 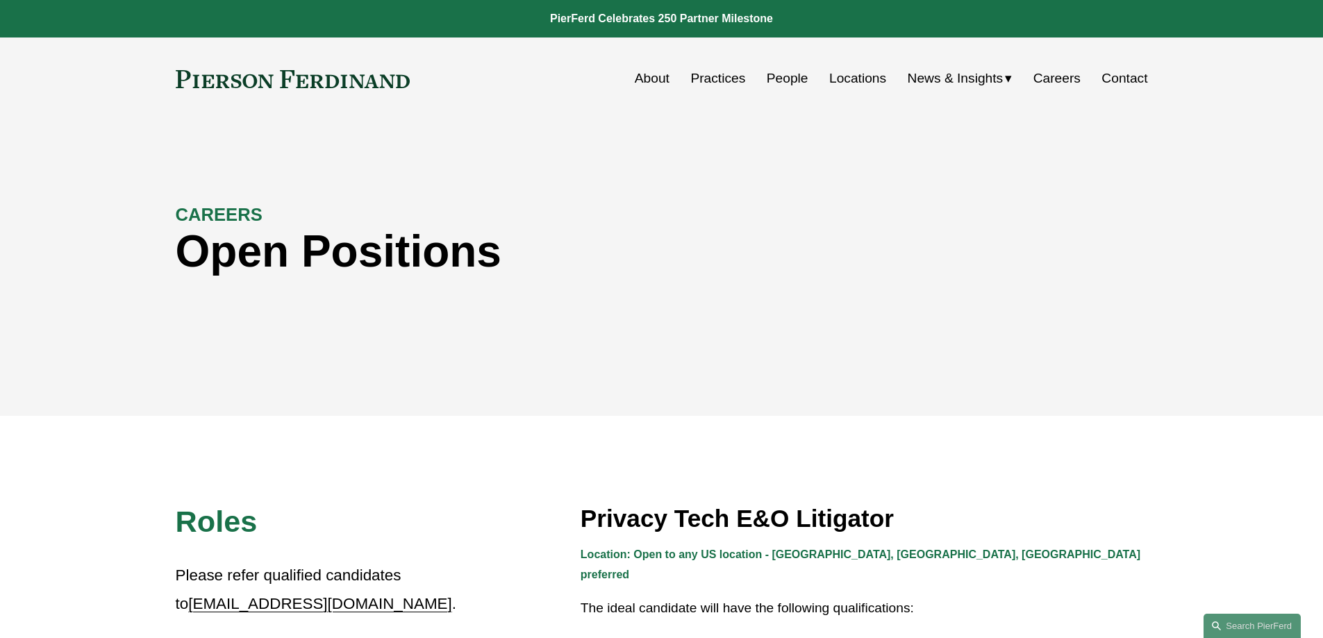 What do you see at coordinates (1057, 78) in the screenshot?
I see `a: Careers` at bounding box center [1057, 78].